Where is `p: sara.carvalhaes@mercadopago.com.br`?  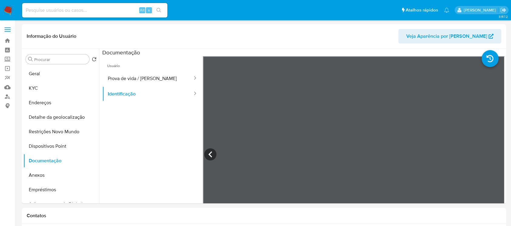 p: sara.carvalhaes@mercadopago.com.br is located at coordinates (481, 10).